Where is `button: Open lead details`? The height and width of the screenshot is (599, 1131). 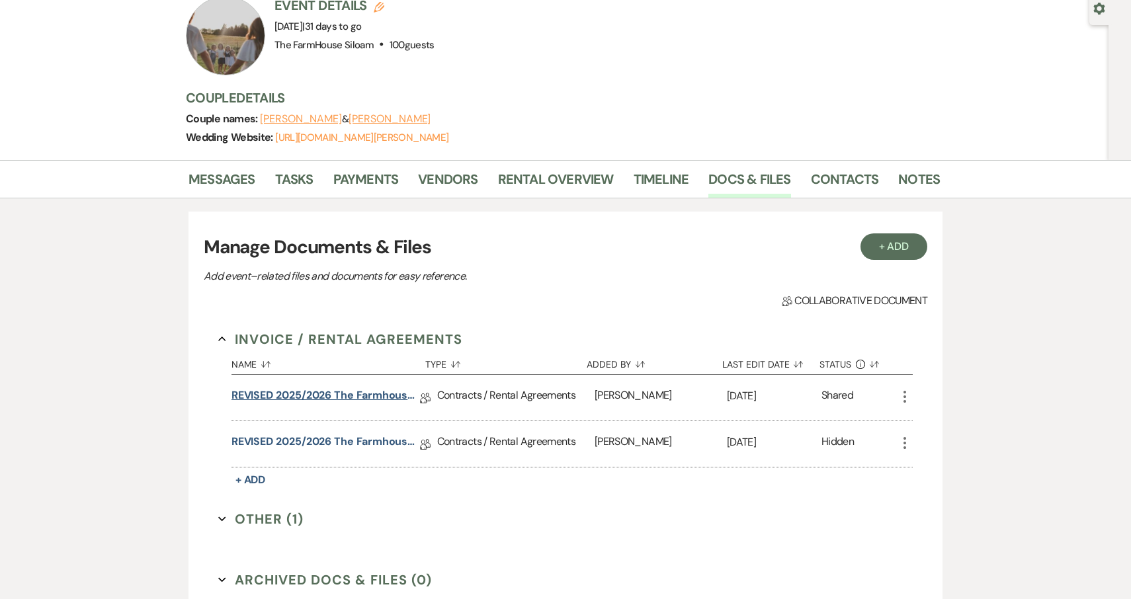 button: Open lead details is located at coordinates (1099, 7).